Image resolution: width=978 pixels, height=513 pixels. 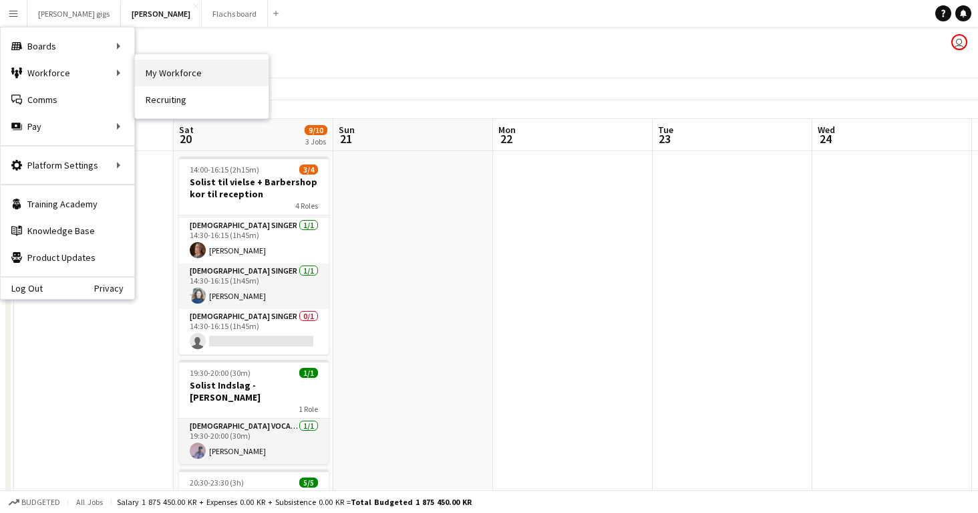 I want to click on span: Sun, so click(x=347, y=130).